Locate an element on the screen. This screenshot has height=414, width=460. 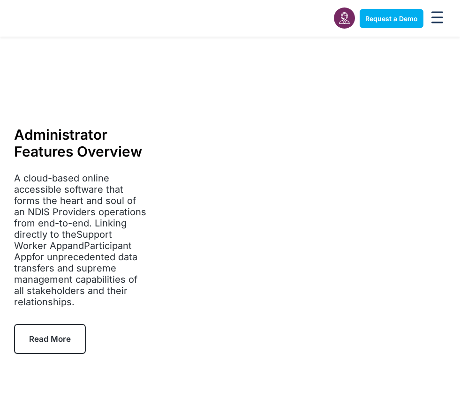
a: Support Worker App is located at coordinates (63, 240).